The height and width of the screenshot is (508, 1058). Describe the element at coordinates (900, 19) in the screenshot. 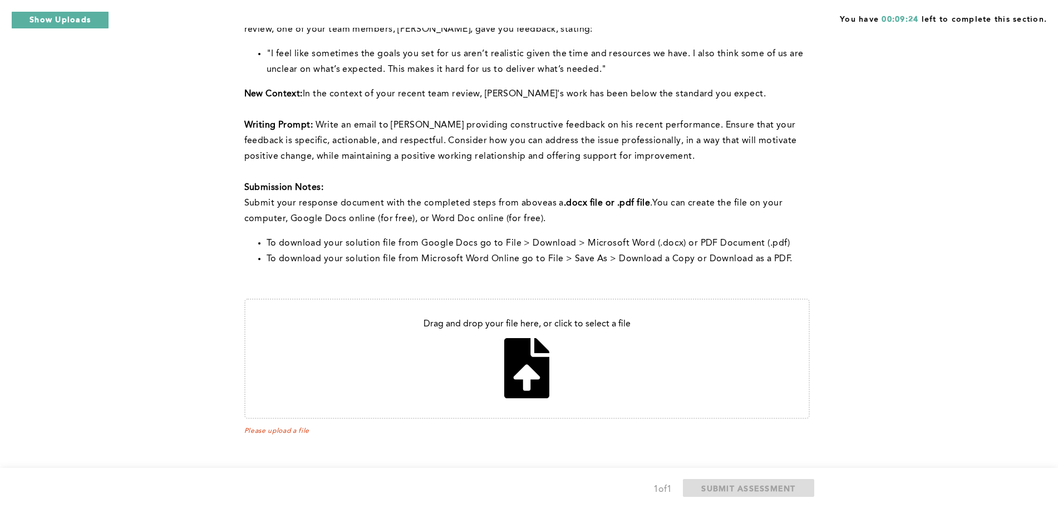

I see `span: 00:09:24` at that location.